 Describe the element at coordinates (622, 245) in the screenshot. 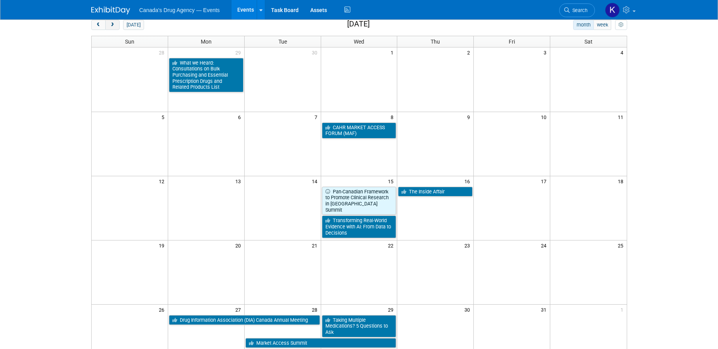

I see `span: 25` at that location.